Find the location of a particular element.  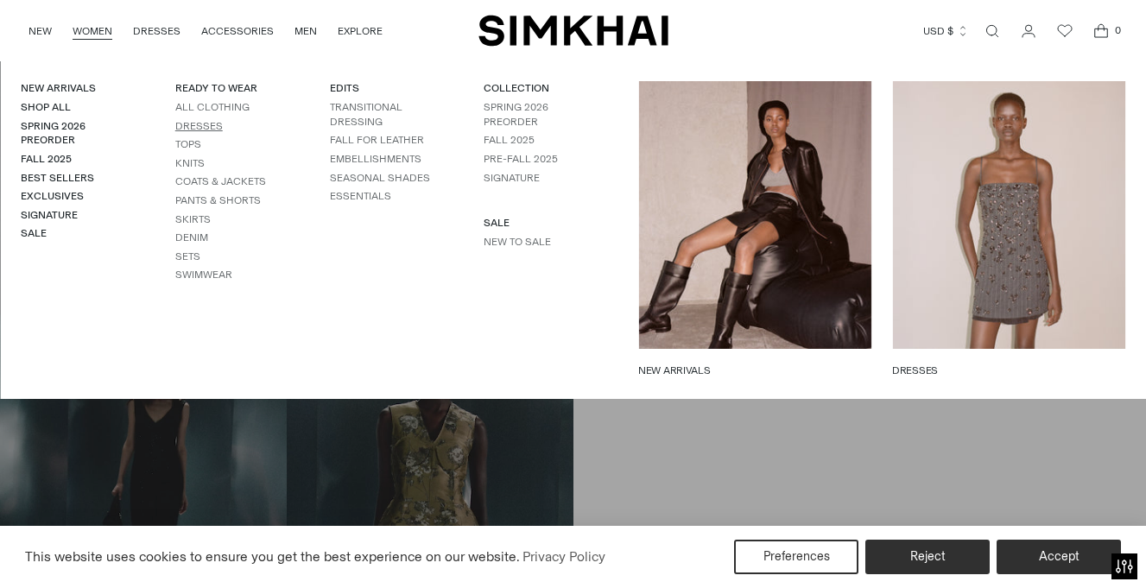

a: MEN is located at coordinates (306, 31).